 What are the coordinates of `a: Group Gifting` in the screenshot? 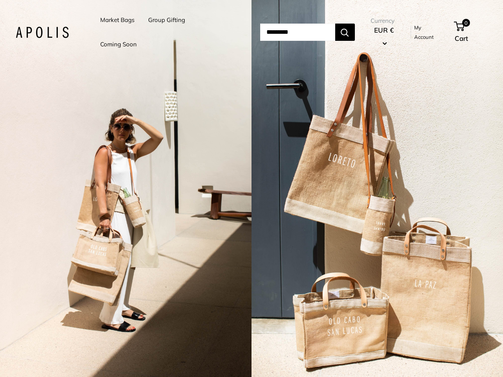 It's located at (167, 20).